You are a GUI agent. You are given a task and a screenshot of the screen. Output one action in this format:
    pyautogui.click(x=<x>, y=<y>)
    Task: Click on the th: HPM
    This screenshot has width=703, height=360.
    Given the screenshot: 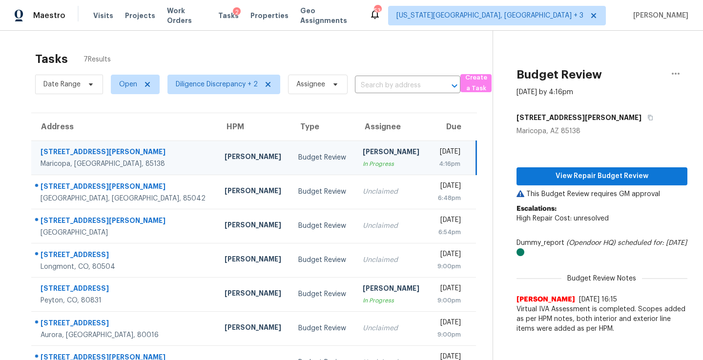 What is the action you would take?
    pyautogui.click(x=253, y=127)
    